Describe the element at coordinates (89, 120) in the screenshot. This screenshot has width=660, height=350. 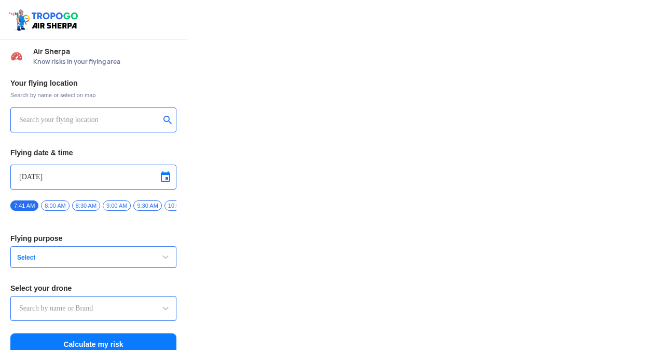
I see `input: Search your flying location` at that location.